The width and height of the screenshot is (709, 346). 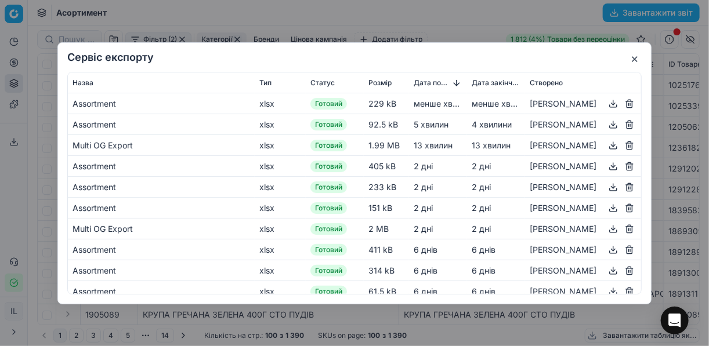 I want to click on span: Дата закінчення, so click(x=496, y=82).